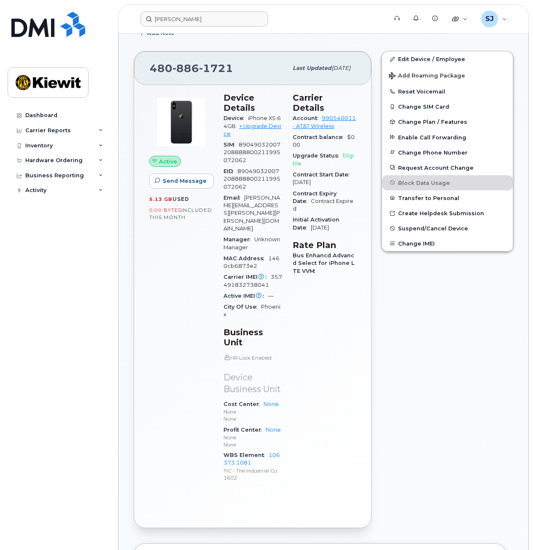 This screenshot has width=533, height=550. I want to click on button: Block Data Usage, so click(447, 183).